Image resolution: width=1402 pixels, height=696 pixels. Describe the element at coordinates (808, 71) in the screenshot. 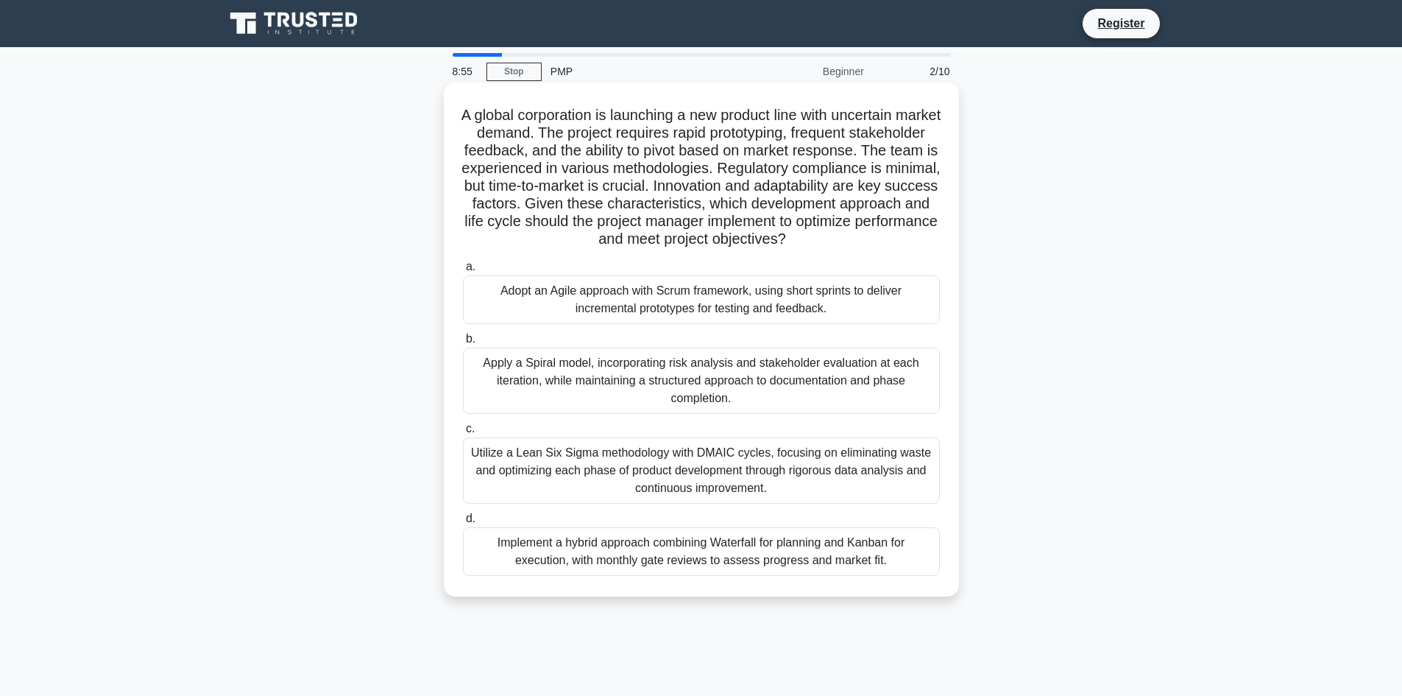

I see `div: Beginner` at that location.